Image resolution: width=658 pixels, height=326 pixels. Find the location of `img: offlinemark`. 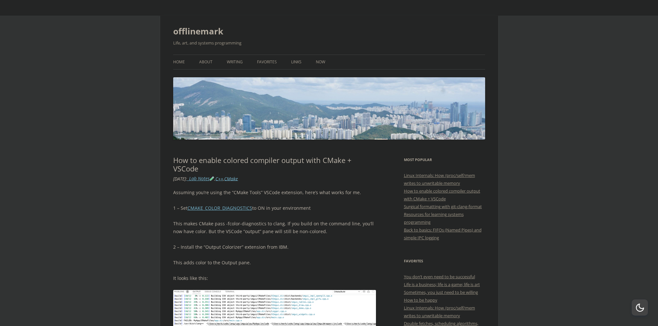

img: offlinemark is located at coordinates (329, 108).